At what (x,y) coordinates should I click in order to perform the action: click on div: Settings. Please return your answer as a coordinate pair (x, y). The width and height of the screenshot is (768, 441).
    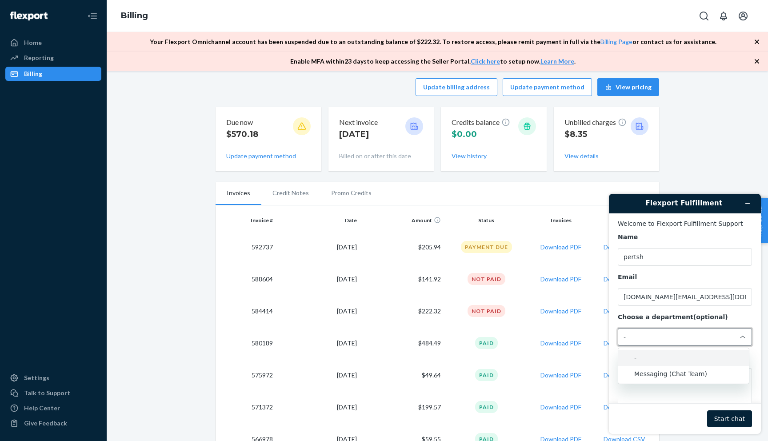
    Looking at the image, I should click on (36, 378).